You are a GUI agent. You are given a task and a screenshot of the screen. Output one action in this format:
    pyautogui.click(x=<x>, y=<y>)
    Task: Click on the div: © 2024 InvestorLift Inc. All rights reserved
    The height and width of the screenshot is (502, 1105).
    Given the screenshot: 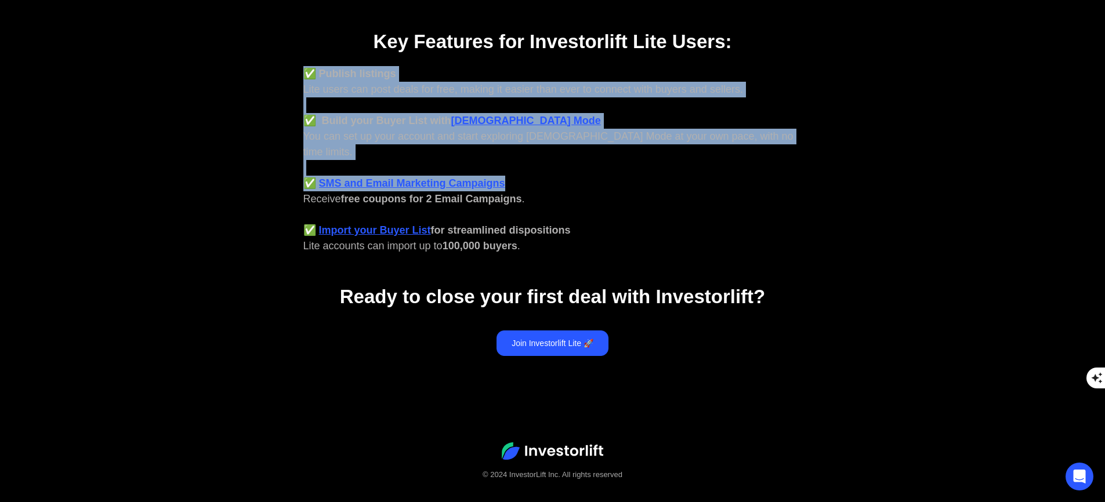 What is the action you would take?
    pyautogui.click(x=552, y=475)
    